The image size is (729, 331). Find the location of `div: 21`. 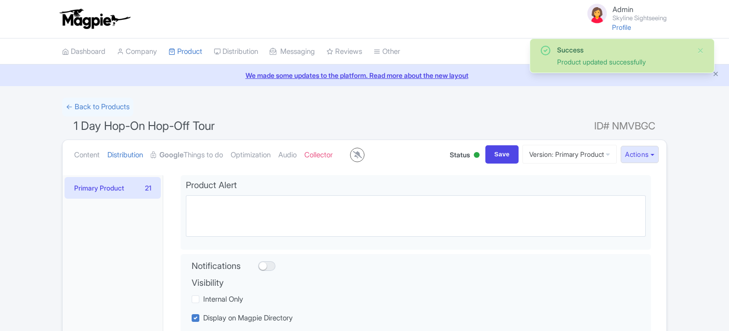

div: 21 is located at coordinates (148, 188).